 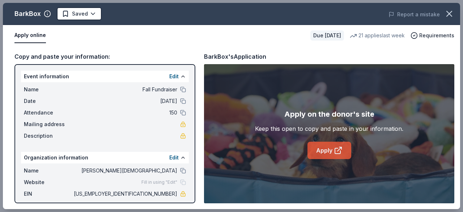 I want to click on span: Fall Fundraiser, so click(x=125, y=89).